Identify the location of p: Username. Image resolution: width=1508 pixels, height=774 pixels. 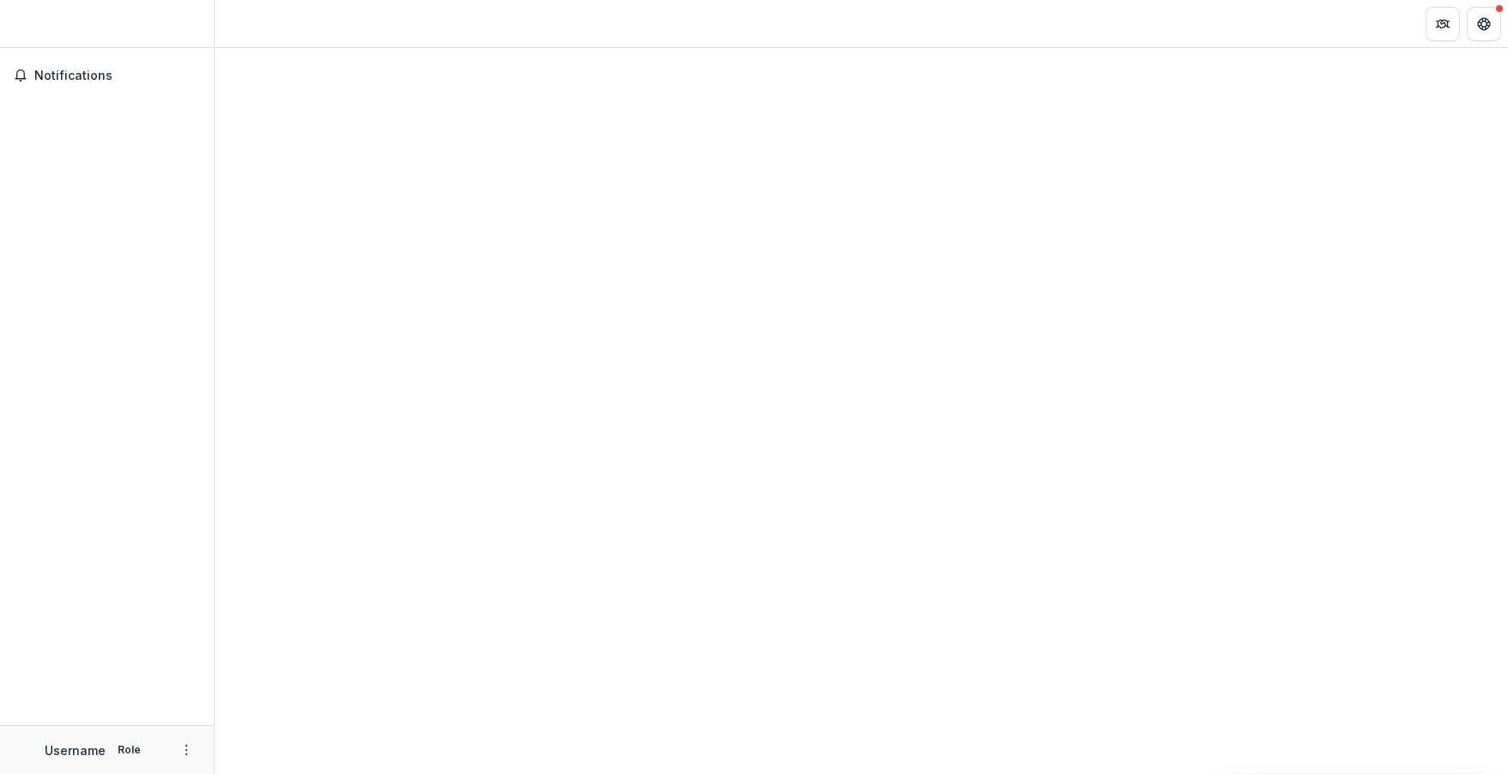
(75, 750).